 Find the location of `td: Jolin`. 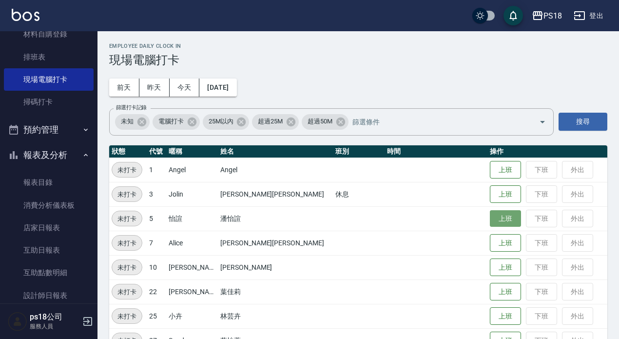

td: Jolin is located at coordinates (192, 194).